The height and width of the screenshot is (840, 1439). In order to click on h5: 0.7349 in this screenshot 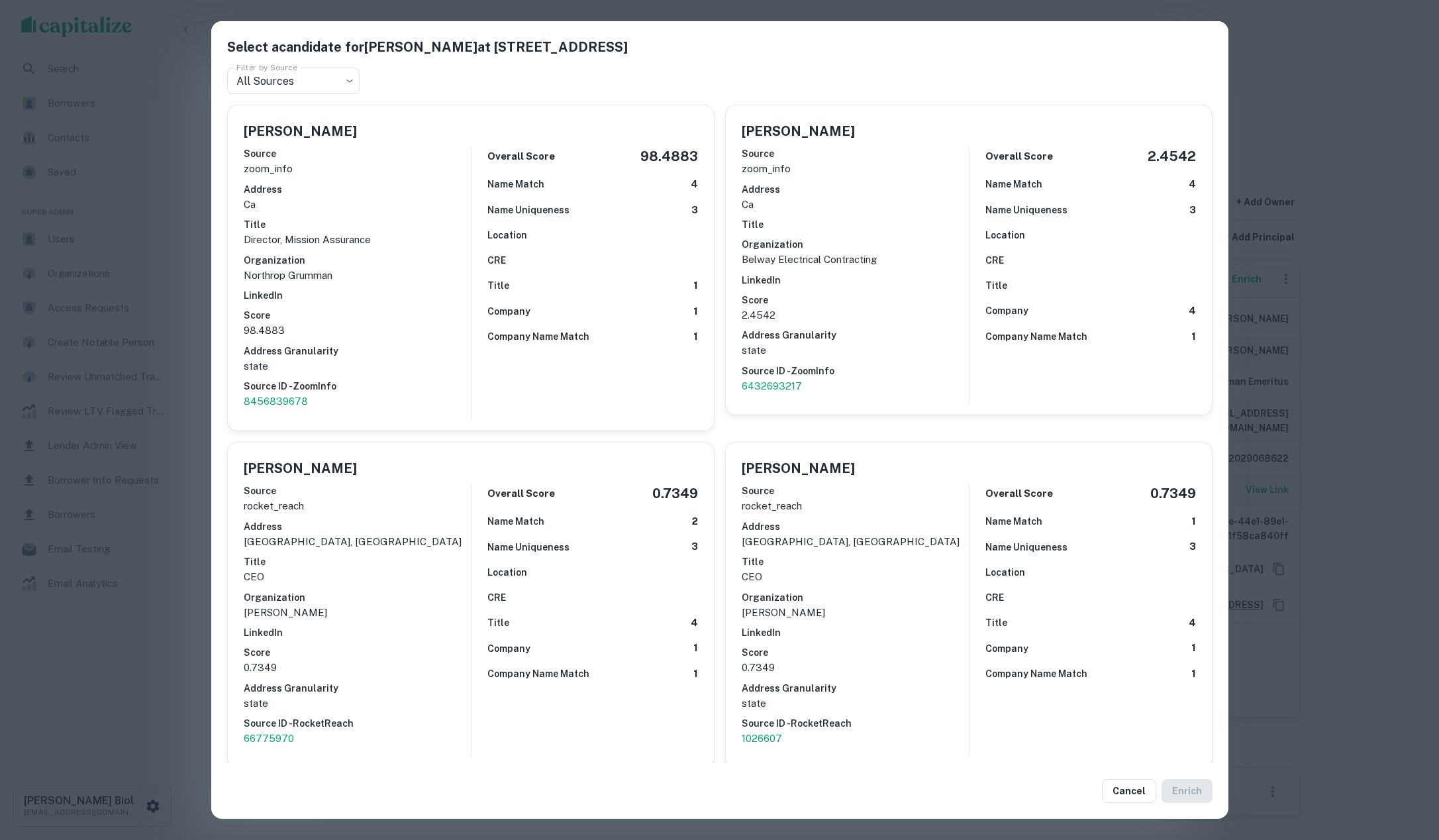, I will do `click(675, 494)`.